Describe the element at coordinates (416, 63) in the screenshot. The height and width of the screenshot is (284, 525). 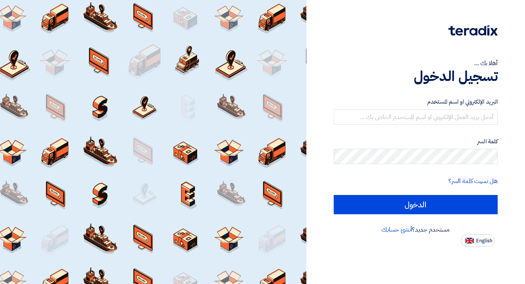
I see `div: أهلا بك ...` at that location.